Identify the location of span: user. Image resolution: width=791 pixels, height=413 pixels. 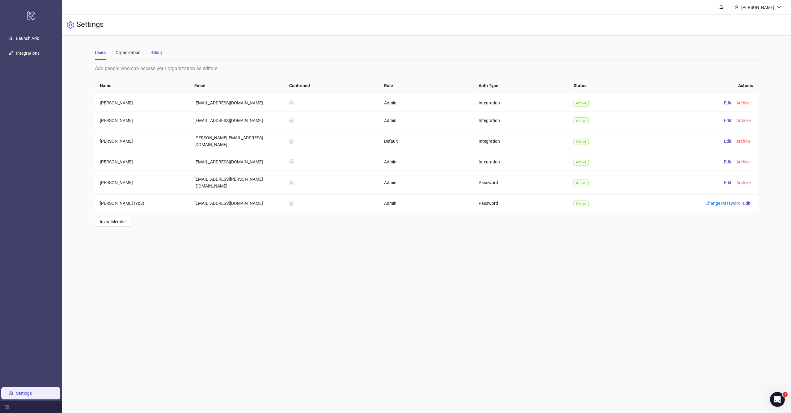
(737, 7).